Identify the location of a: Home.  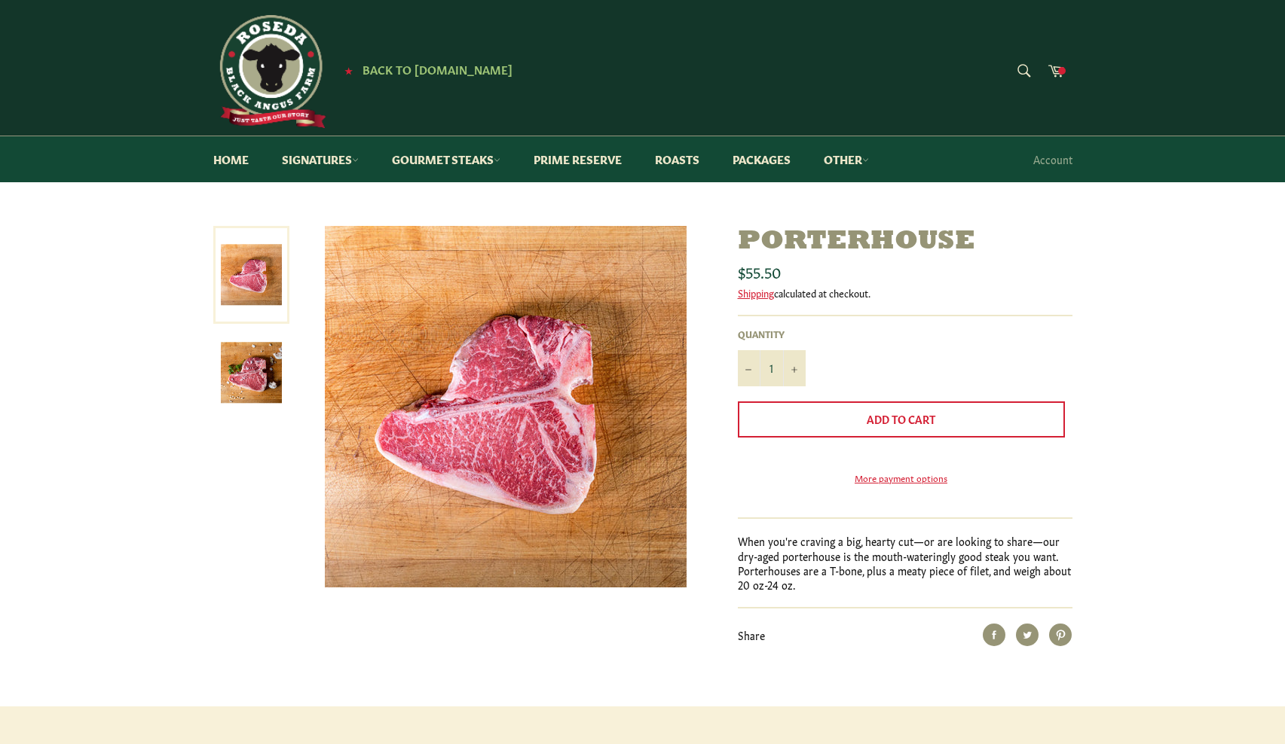
(231, 159).